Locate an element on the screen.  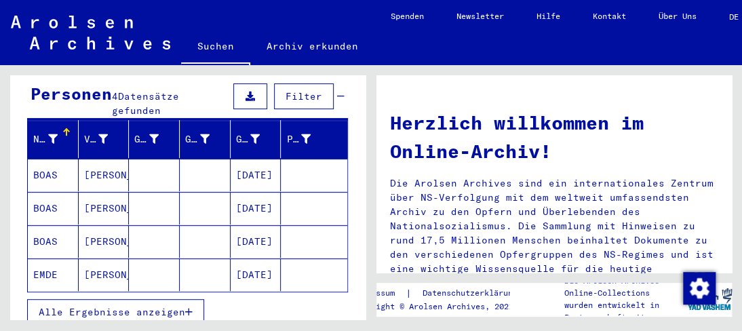
p: Copyright © Arolsen Archives, 2021 is located at coordinates (443, 307).